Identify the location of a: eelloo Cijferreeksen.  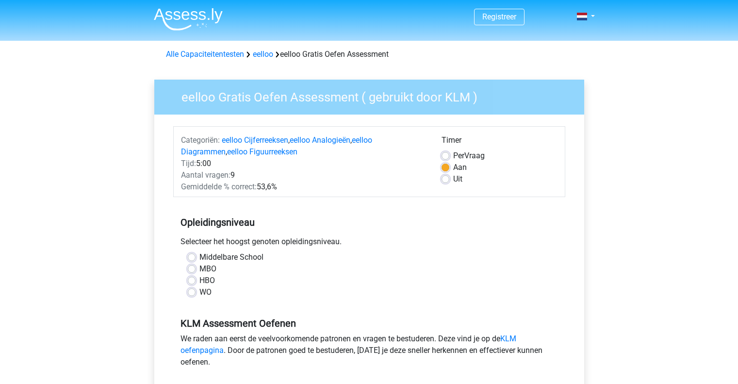
(255, 140).